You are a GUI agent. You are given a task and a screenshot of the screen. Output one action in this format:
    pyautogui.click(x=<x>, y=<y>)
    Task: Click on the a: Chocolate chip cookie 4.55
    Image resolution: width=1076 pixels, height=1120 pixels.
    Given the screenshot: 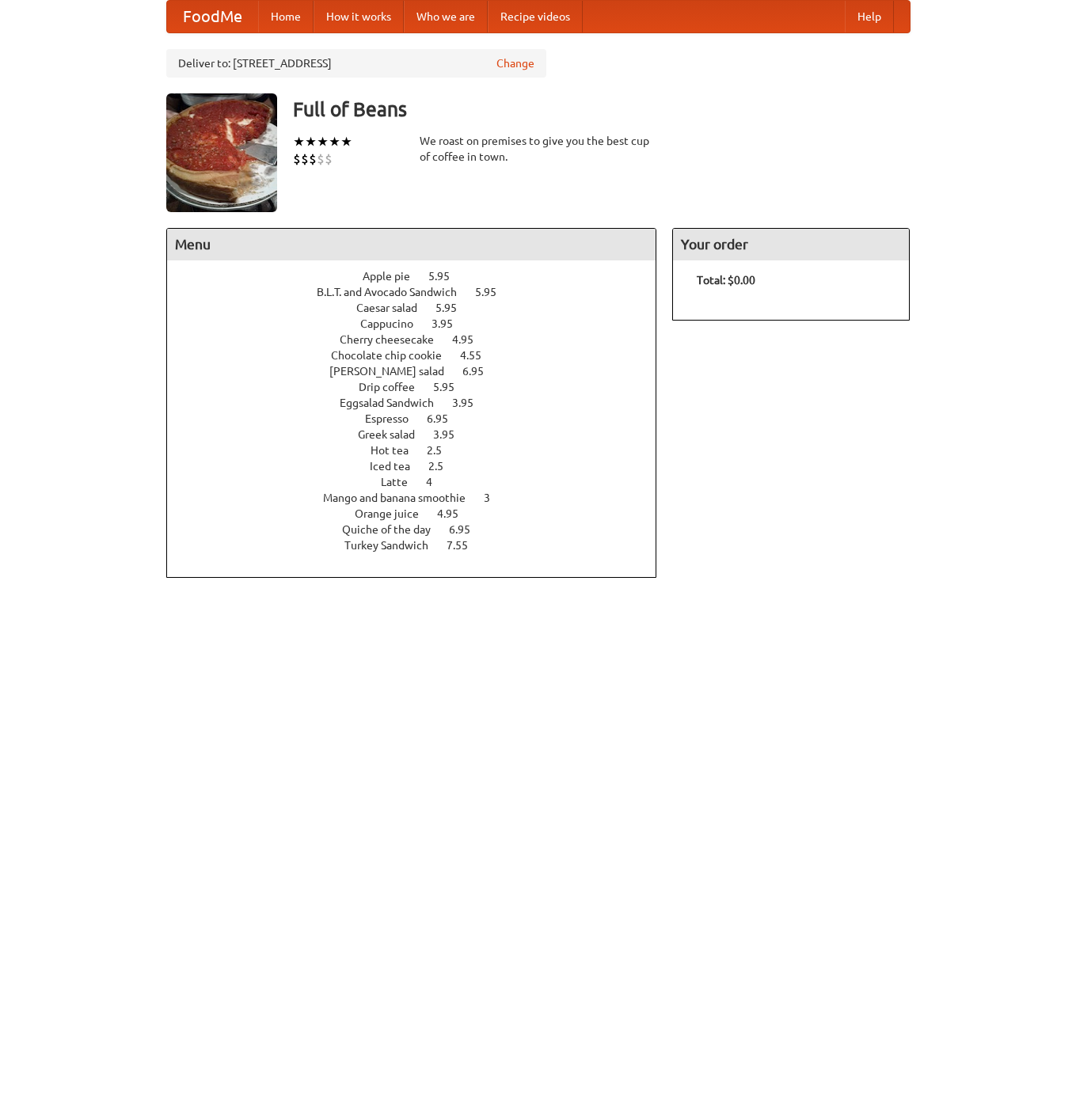 What is the action you would take?
    pyautogui.click(x=421, y=355)
    